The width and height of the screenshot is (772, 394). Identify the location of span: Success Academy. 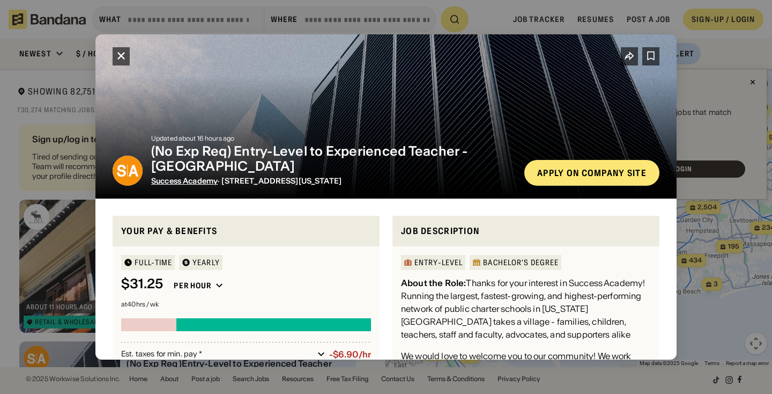
(185, 181).